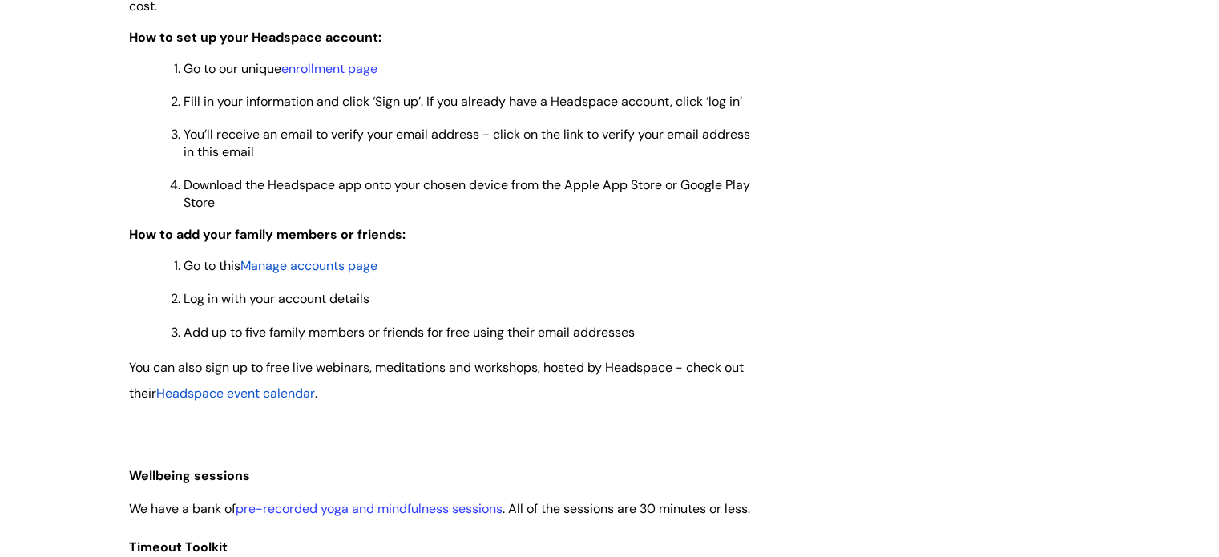 This screenshot has height=557, width=1219. I want to click on span: Headspace event calendar, so click(236, 393).